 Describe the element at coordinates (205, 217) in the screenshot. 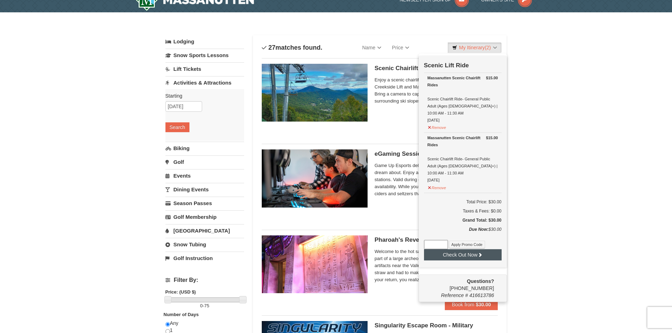

I see `a: Golf Membership` at that location.